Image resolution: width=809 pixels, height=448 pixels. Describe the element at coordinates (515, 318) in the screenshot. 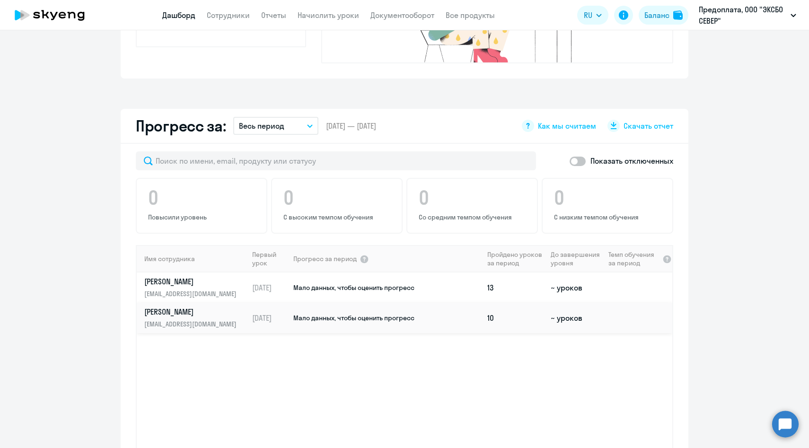

I see `td: 10` at that location.